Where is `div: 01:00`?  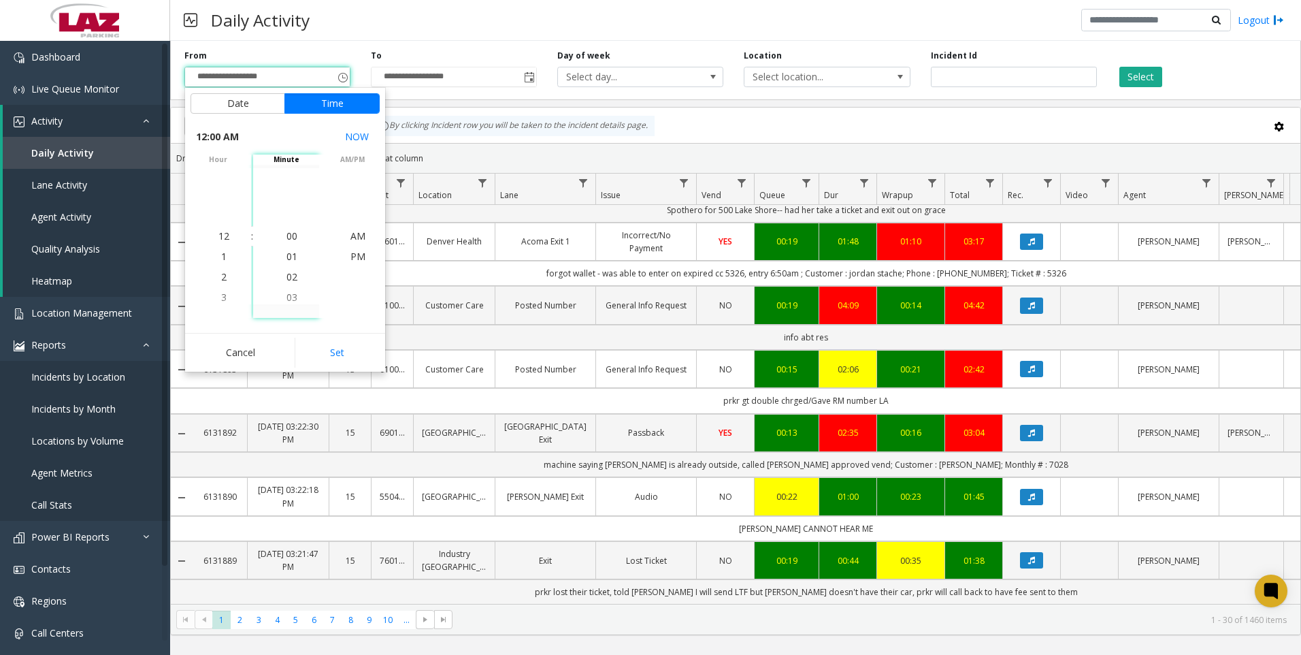
div: 01:00 is located at coordinates (848, 496).